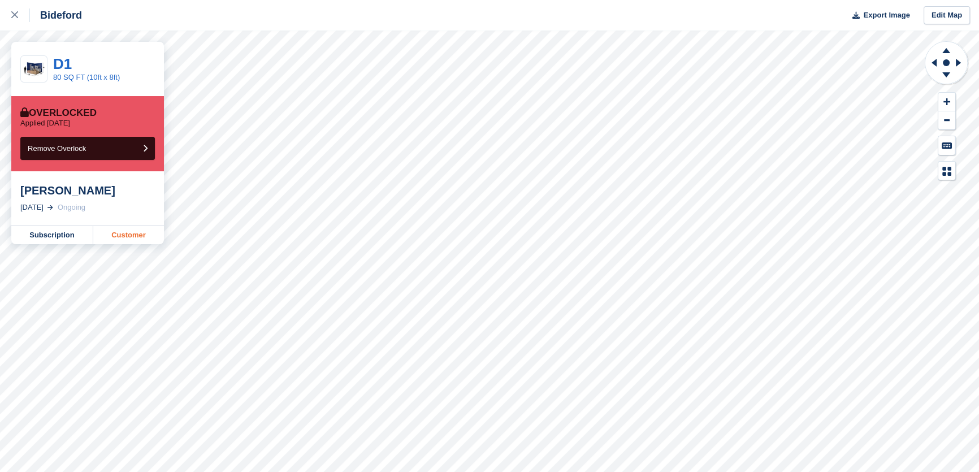 This screenshot has width=979, height=472. Describe the element at coordinates (62, 64) in the screenshot. I see `a: D1` at that location.